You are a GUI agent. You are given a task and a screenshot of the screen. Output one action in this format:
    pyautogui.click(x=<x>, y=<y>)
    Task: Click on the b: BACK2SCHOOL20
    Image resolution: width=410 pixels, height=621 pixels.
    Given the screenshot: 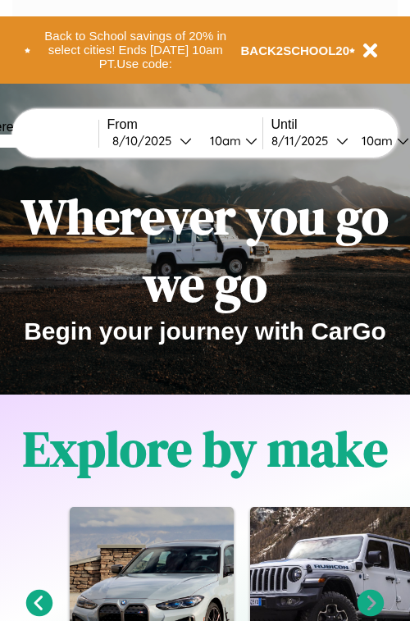 What is the action you would take?
    pyautogui.click(x=295, y=50)
    